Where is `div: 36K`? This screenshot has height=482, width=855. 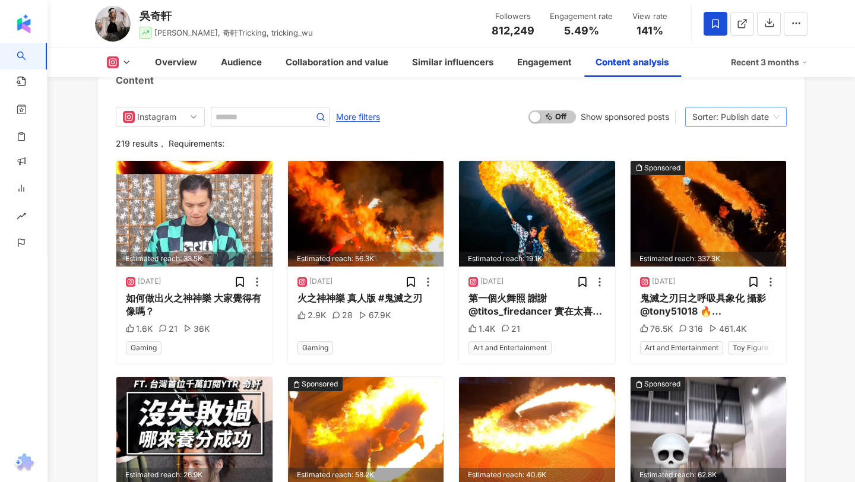 div: 36K is located at coordinates (197, 329).